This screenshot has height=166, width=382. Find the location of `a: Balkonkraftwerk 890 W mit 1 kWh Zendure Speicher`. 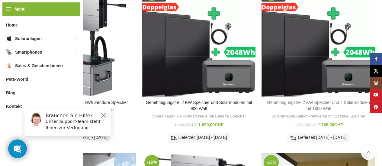

a: Balkonkraftwerk 890 W mit 1 kWh Zendure Speicher is located at coordinates (79, 103).